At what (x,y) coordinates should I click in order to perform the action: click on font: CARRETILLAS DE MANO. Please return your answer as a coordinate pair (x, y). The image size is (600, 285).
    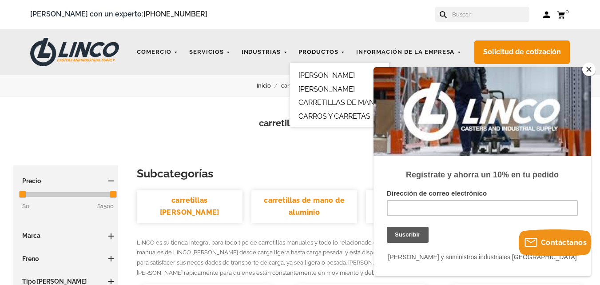
    Looking at the image, I should click on (339, 102).